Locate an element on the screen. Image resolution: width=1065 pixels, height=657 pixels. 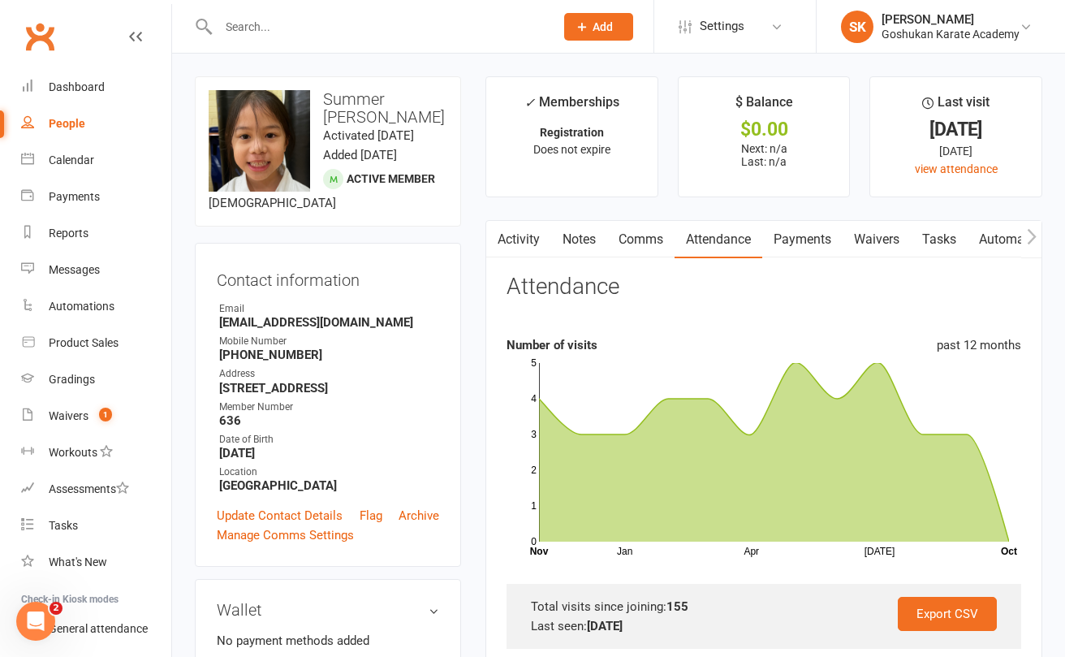
div: Tasks is located at coordinates (63, 525).